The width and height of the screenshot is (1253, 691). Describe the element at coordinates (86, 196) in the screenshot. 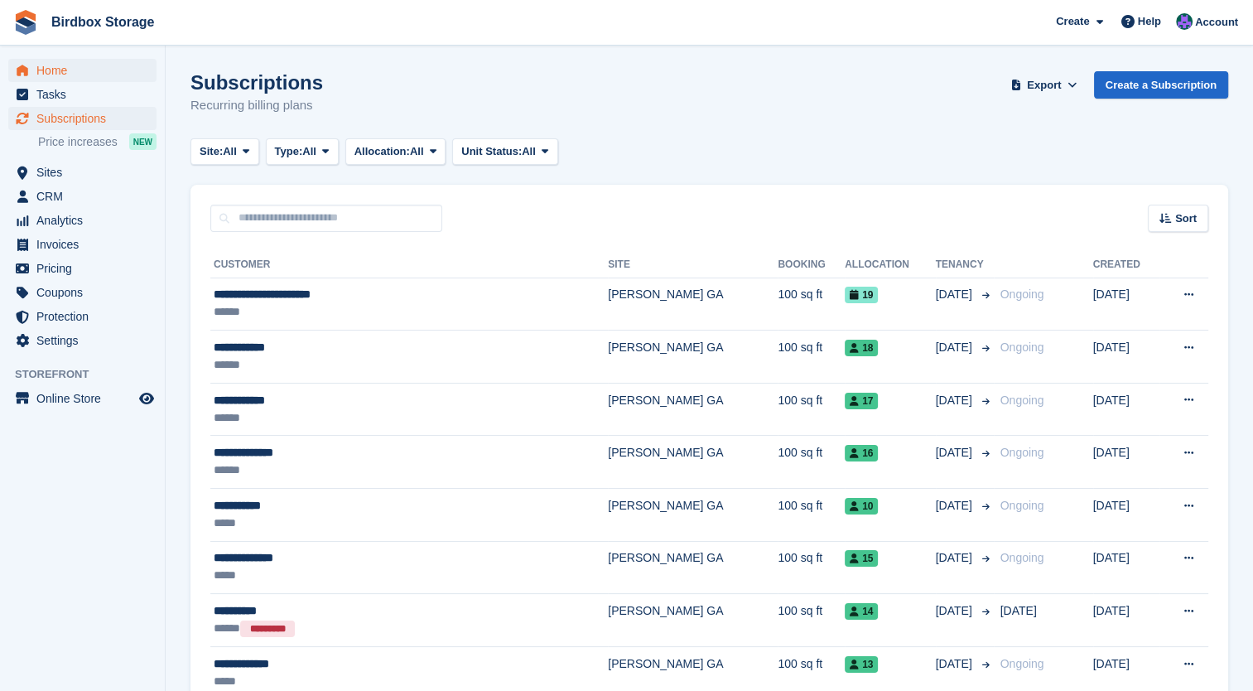

I see `span: CRM` at that location.